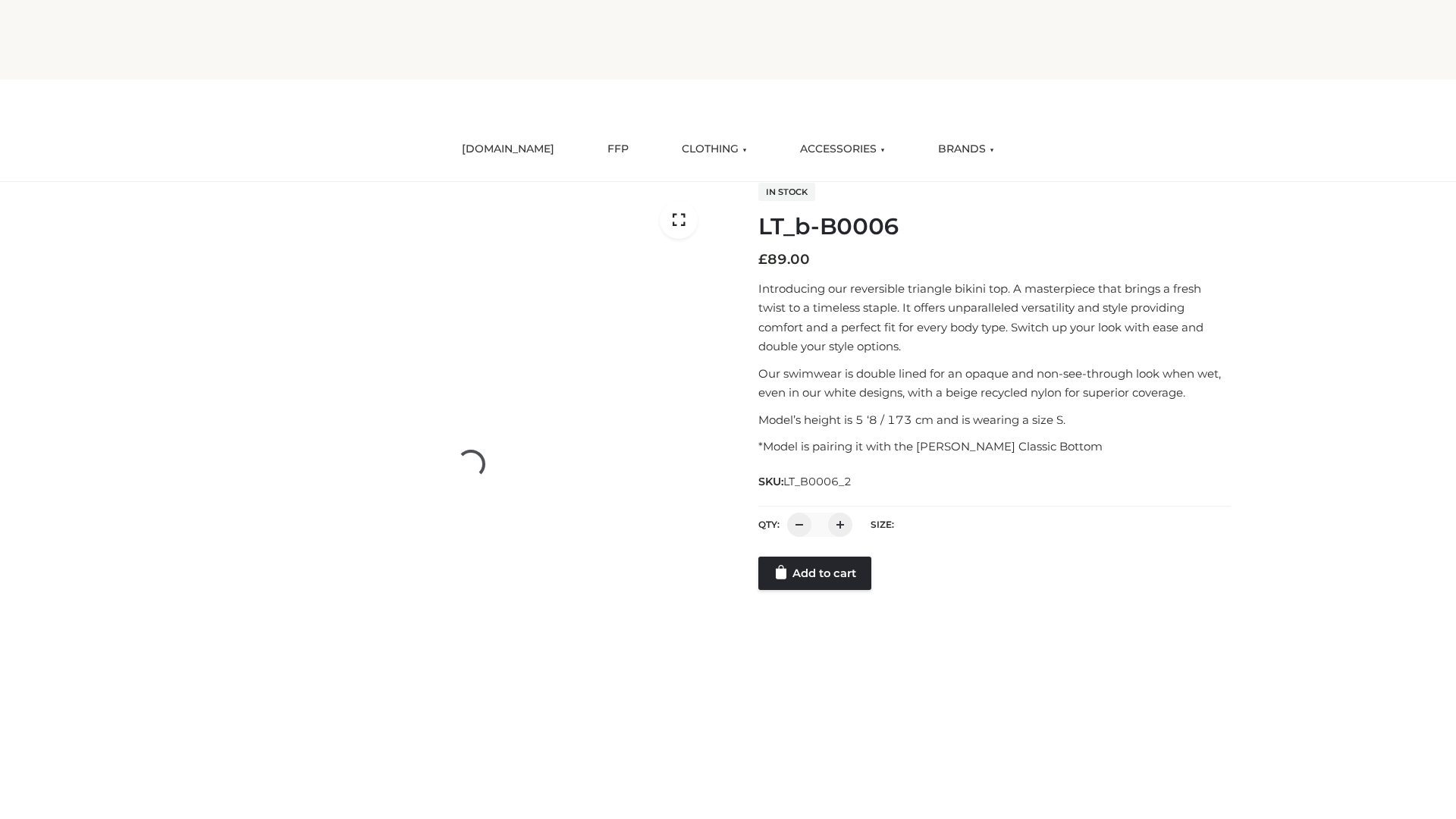  Describe the element at coordinates (882, 524) in the screenshot. I see `label: Size:` at that location.